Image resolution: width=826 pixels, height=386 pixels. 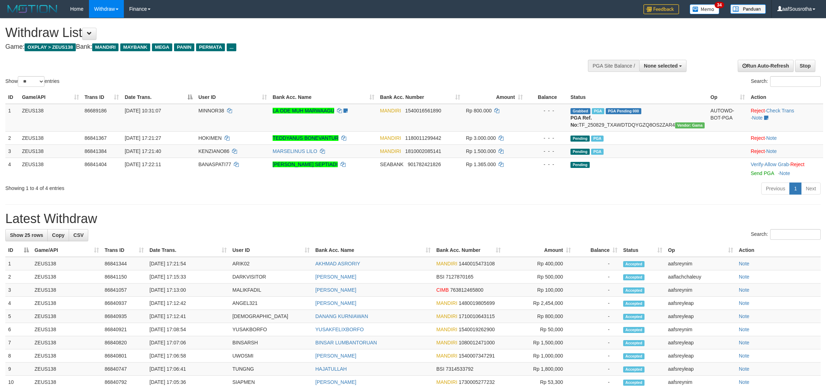 I want to click on img: Button%20Memo.svg, so click(x=704, y=9).